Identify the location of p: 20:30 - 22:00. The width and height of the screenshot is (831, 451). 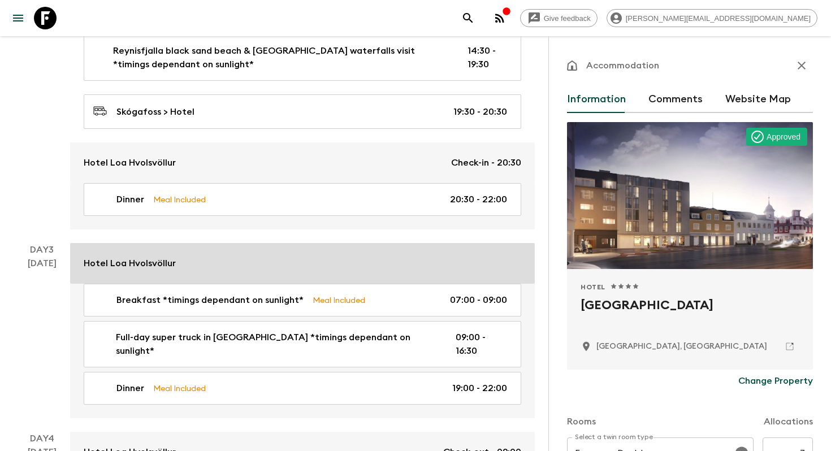
(478, 200).